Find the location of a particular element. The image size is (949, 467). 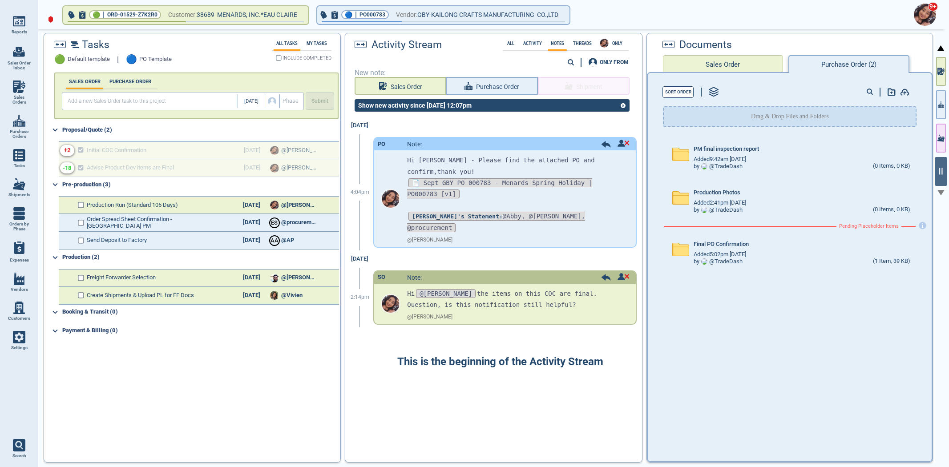

img: unread icon is located at coordinates (624, 277).